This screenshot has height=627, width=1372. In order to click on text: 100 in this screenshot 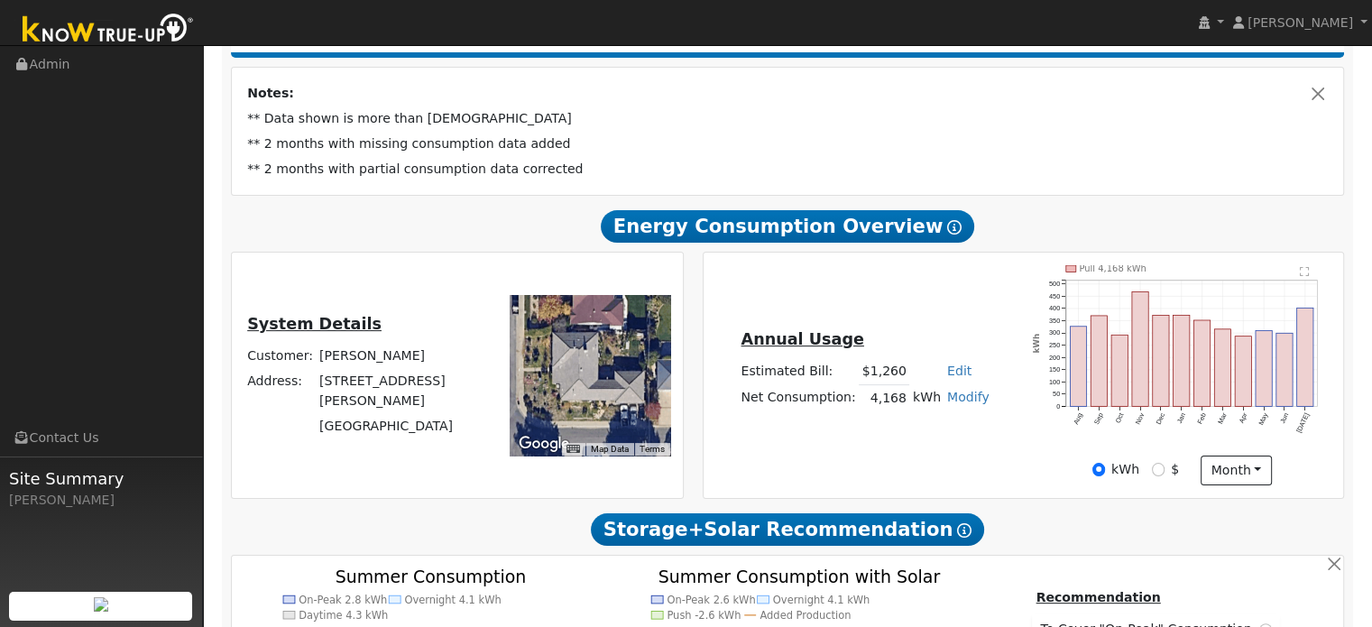, I will do `click(1055, 381)`.